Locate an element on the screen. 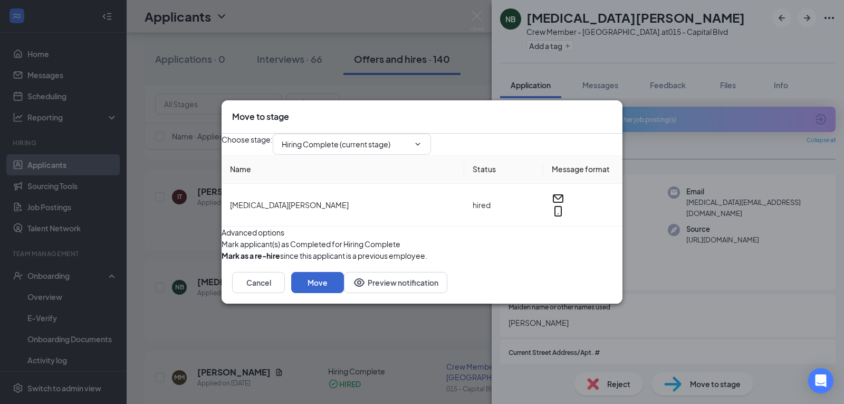  svg: Eye is located at coordinates (359, 282).